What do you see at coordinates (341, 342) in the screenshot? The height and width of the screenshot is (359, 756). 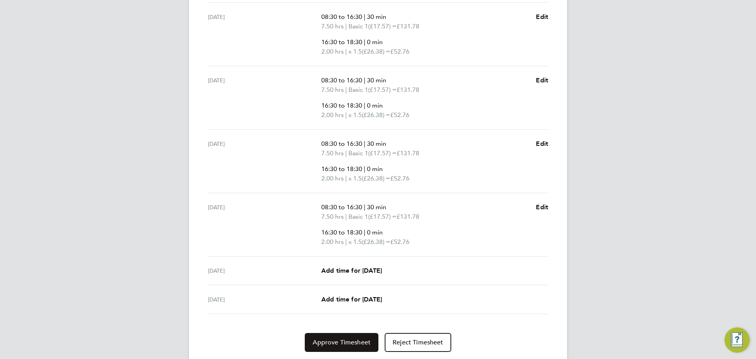 I see `span: Approve Timesheet` at bounding box center [341, 342].